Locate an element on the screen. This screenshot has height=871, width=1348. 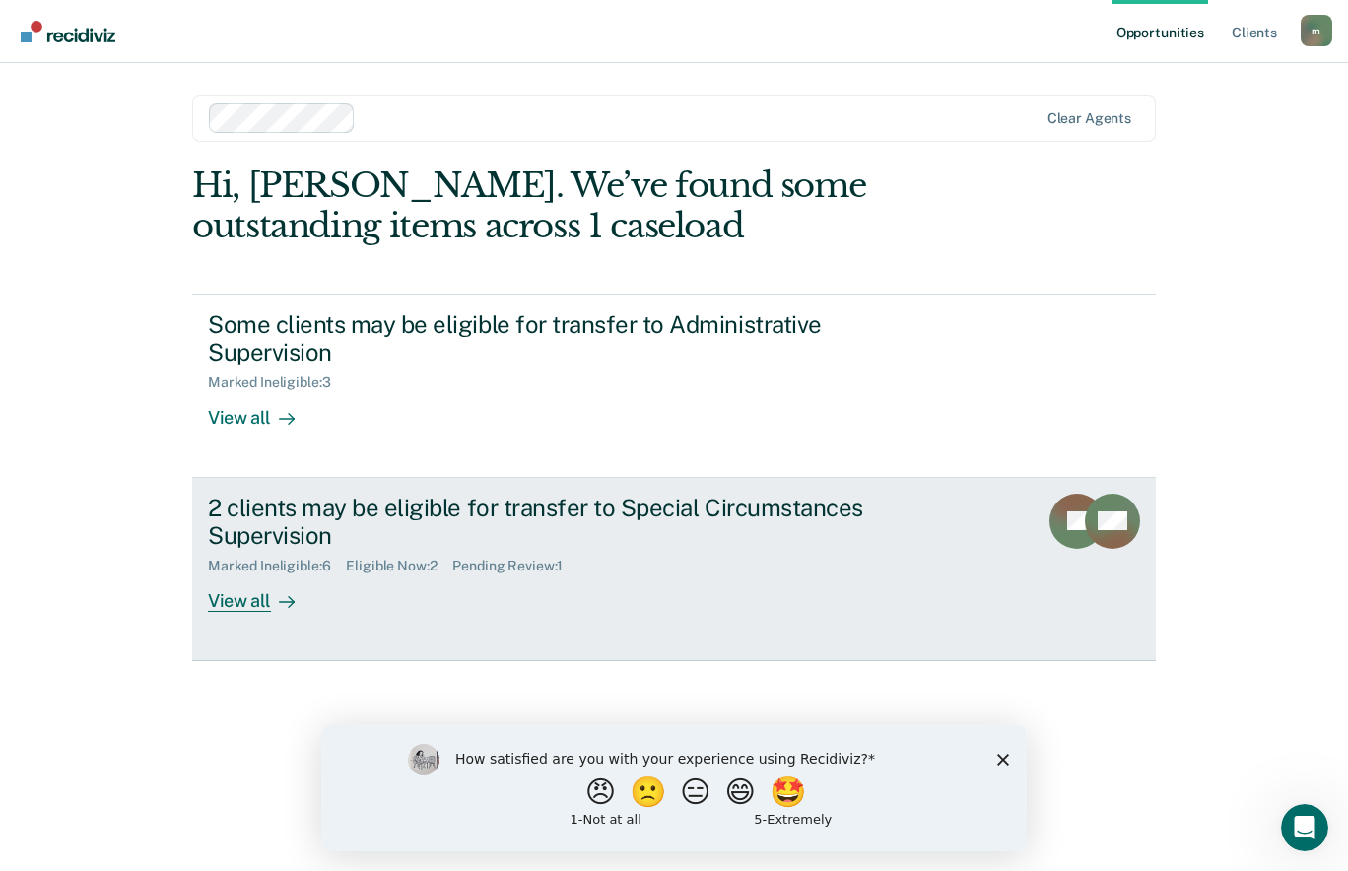
a: Some clients may be eligible for transfer to Administrative SupervisionMarked Ineligible:3View all is located at coordinates (674, 385).